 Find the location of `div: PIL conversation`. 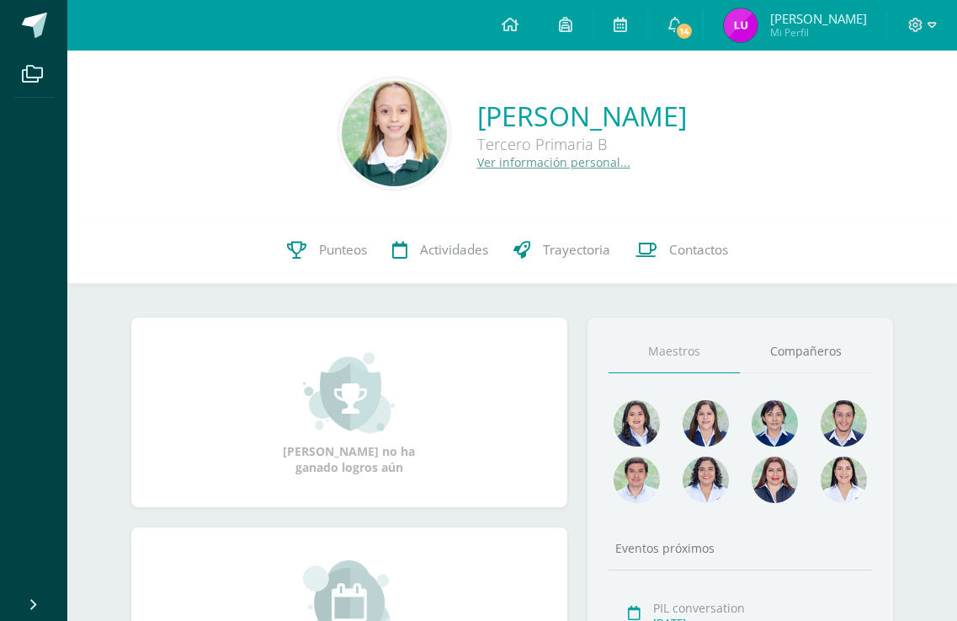

div: PIL conversation is located at coordinates (760, 607).